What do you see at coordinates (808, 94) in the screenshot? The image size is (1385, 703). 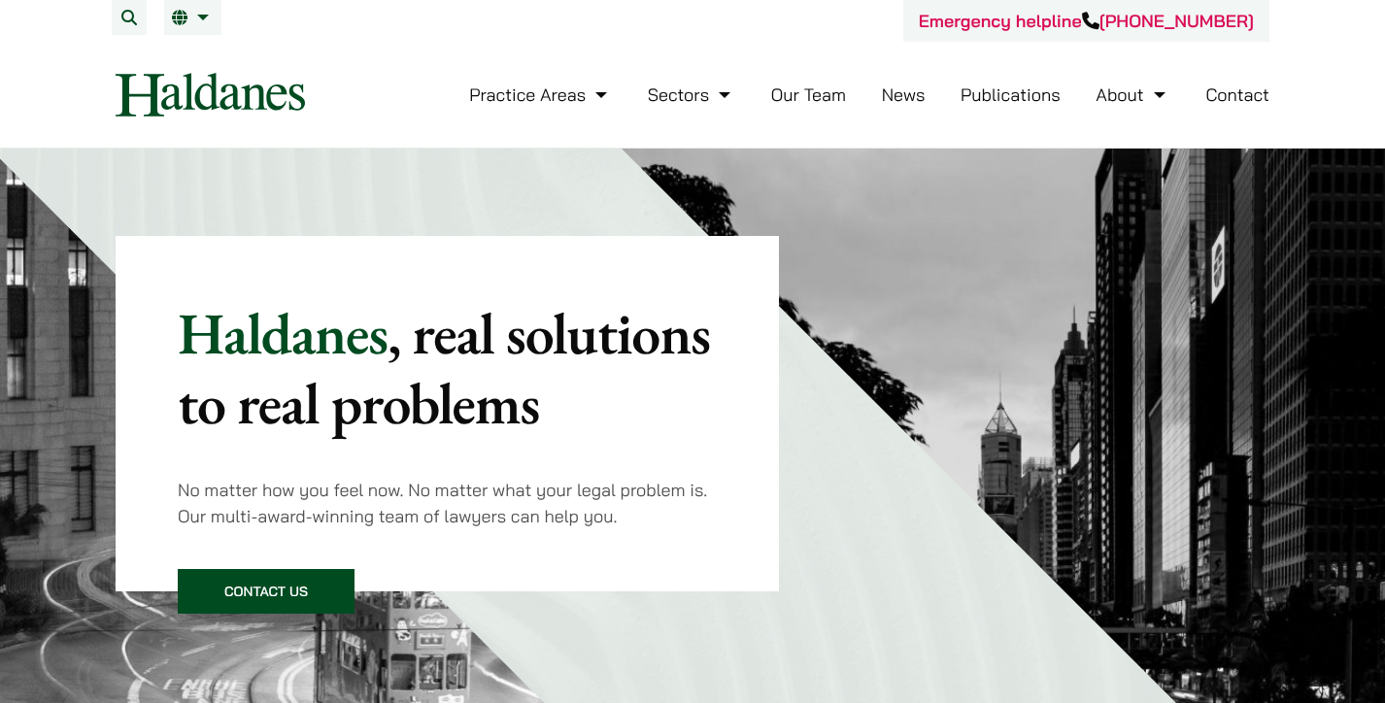 I see `a: Our Team` at bounding box center [808, 94].